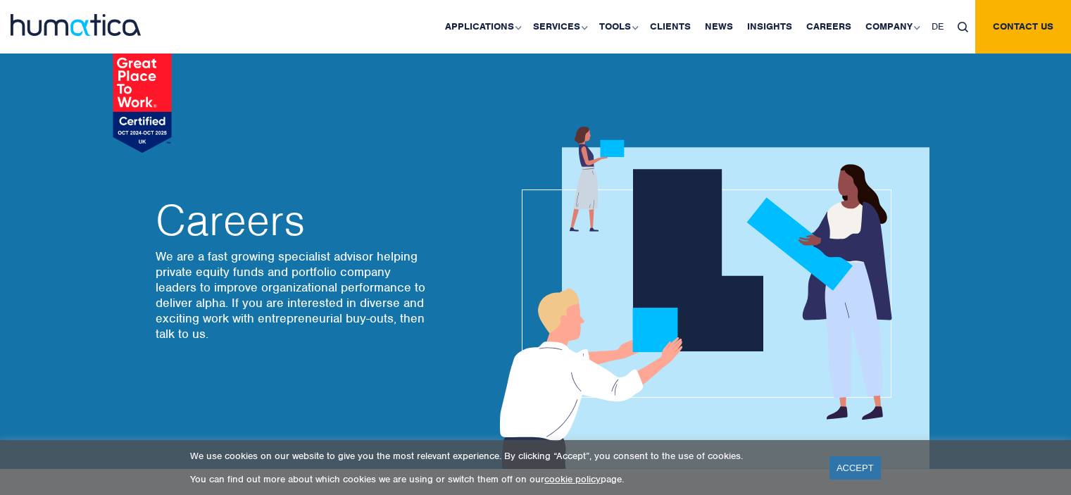 Image resolution: width=1071 pixels, height=495 pixels. I want to click on a: cookie policy, so click(573, 479).